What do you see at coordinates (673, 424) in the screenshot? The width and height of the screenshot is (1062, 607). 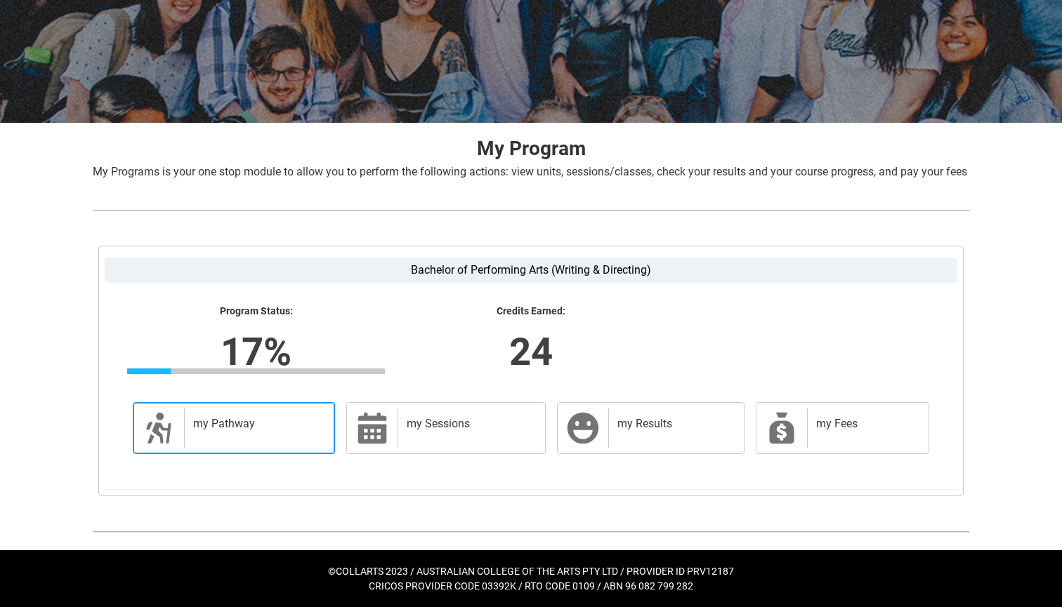 I see `h2: my Results` at bounding box center [673, 424].